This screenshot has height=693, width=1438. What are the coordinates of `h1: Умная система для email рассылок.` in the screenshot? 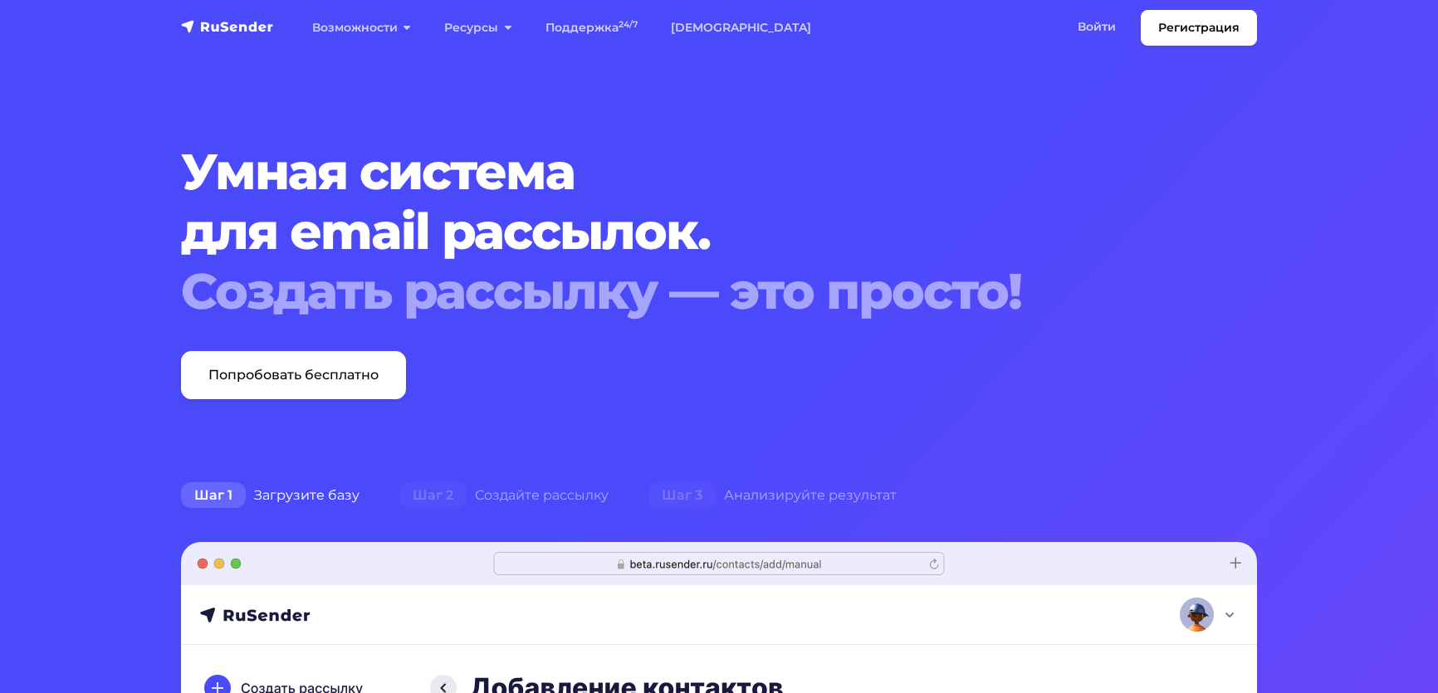 It's located at (673, 232).